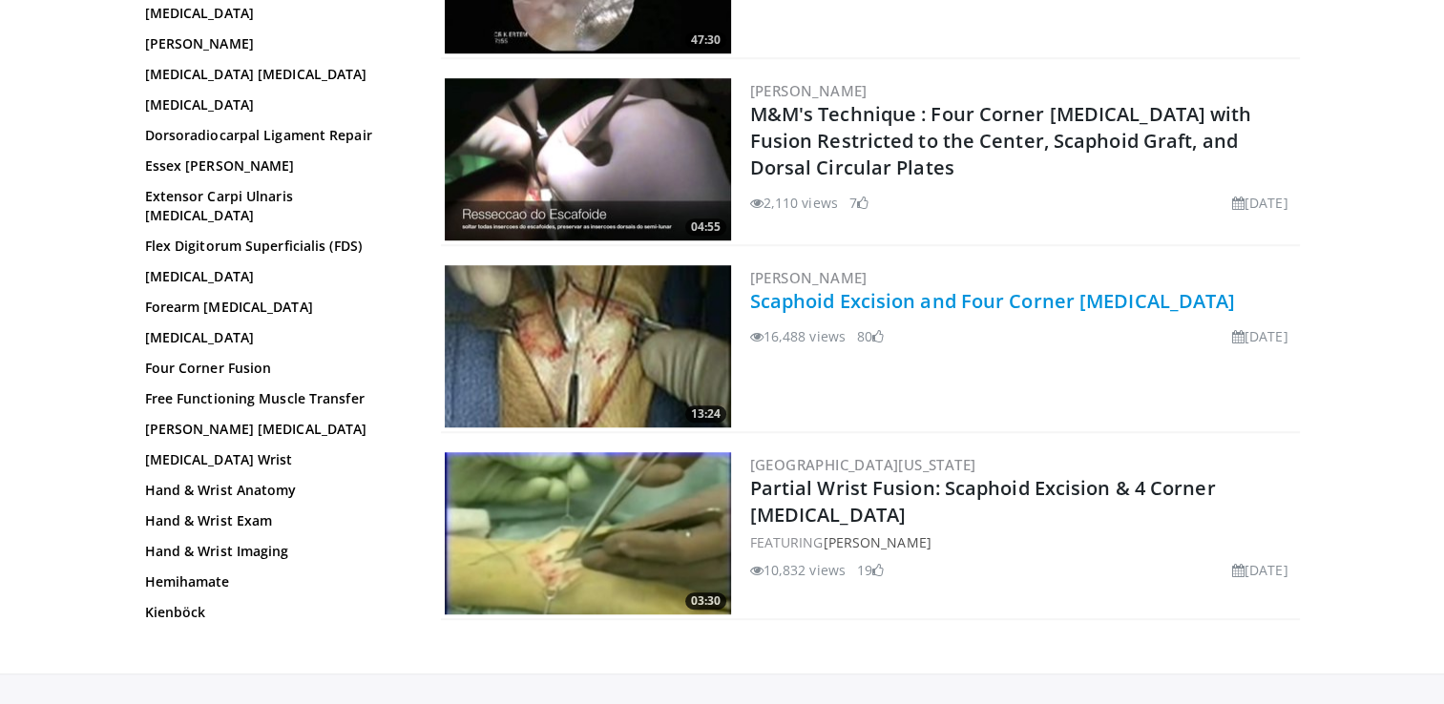  Describe the element at coordinates (705, 40) in the screenshot. I see `span: 47:30` at that location.